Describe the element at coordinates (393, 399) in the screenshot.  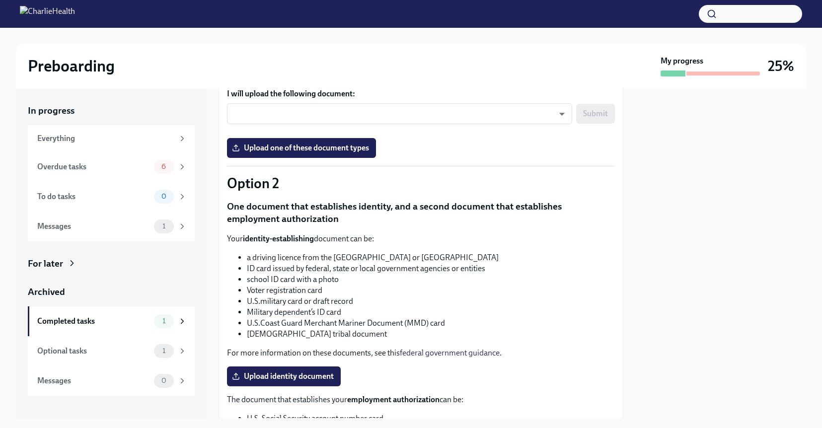
I see `strong: employment authorization` at that location.